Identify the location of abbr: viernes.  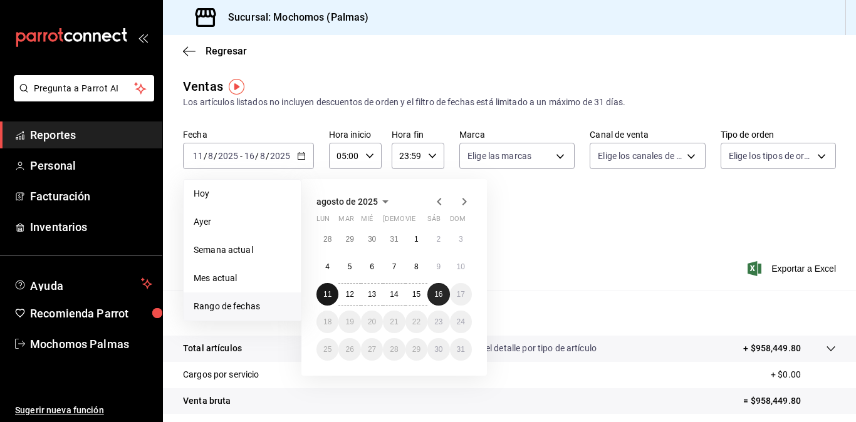
(410, 221).